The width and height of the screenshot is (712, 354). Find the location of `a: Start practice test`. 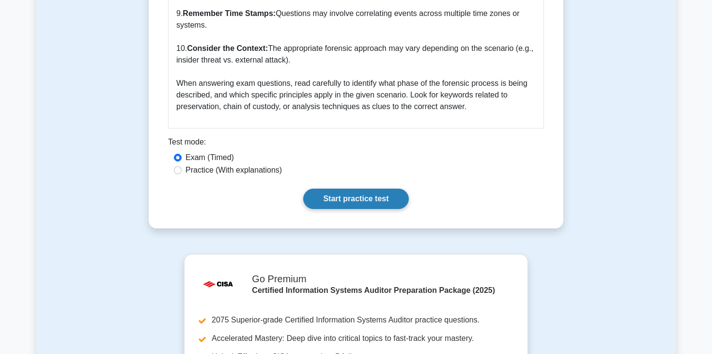

a: Start practice test is located at coordinates (356, 199).